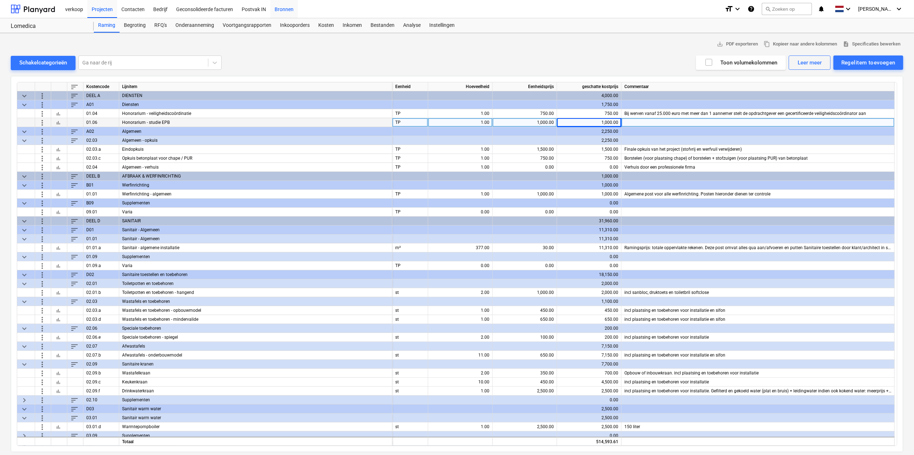 This screenshot has height=455, width=914. I want to click on div: Toon volumekolommen, so click(740, 63).